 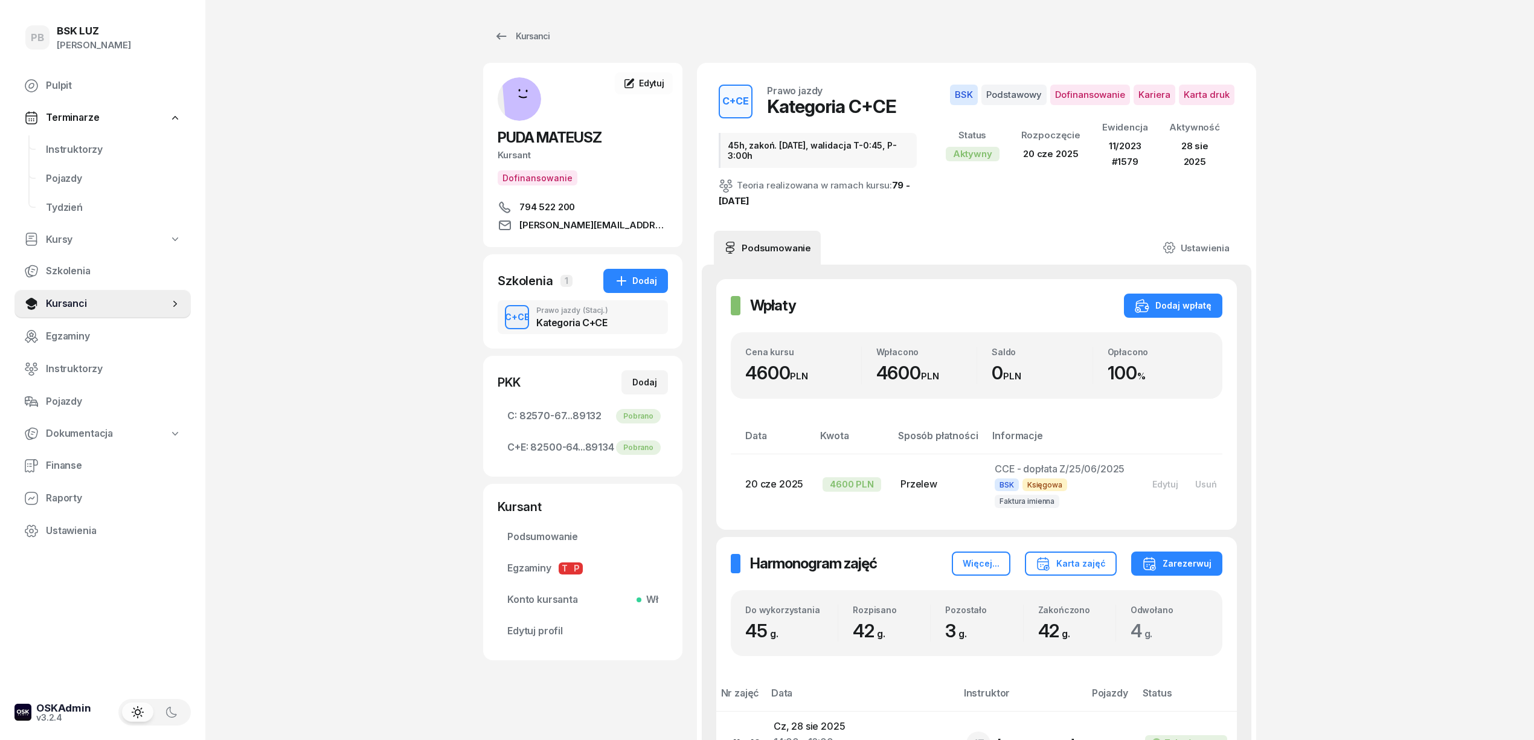 What do you see at coordinates (927, 352) in the screenshot?
I see `div: Wpłacono` at bounding box center [927, 352].